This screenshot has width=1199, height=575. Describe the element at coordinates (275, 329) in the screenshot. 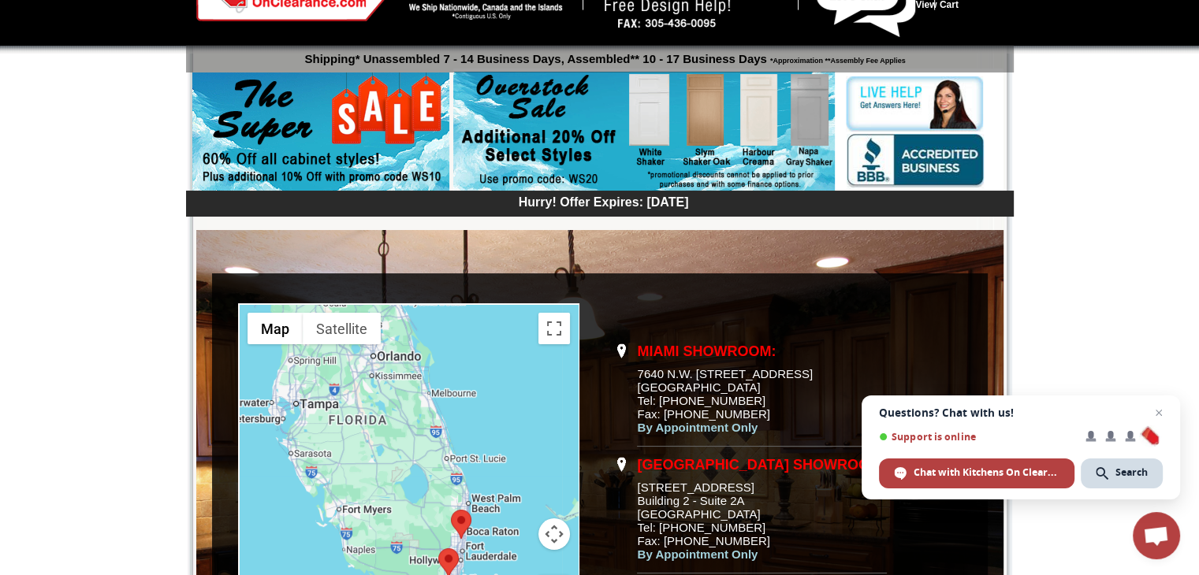

I see `button: Show street map` at that location.